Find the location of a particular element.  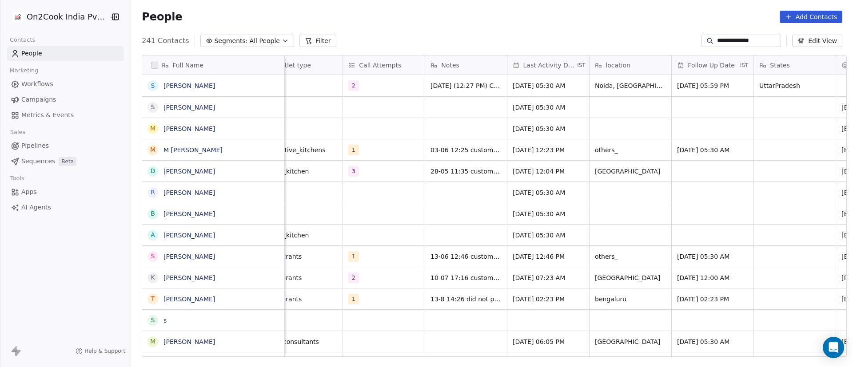

a: Metrics & Events is located at coordinates (65, 115).